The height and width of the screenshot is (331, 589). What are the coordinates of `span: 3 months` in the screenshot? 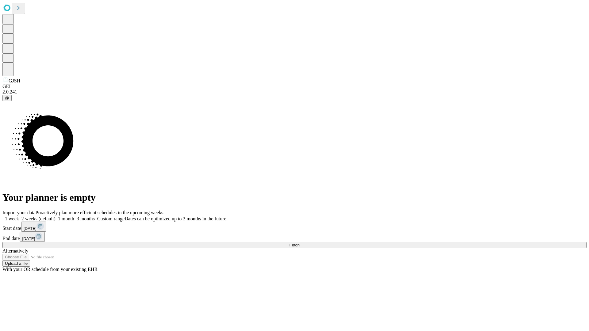 It's located at (86, 219).